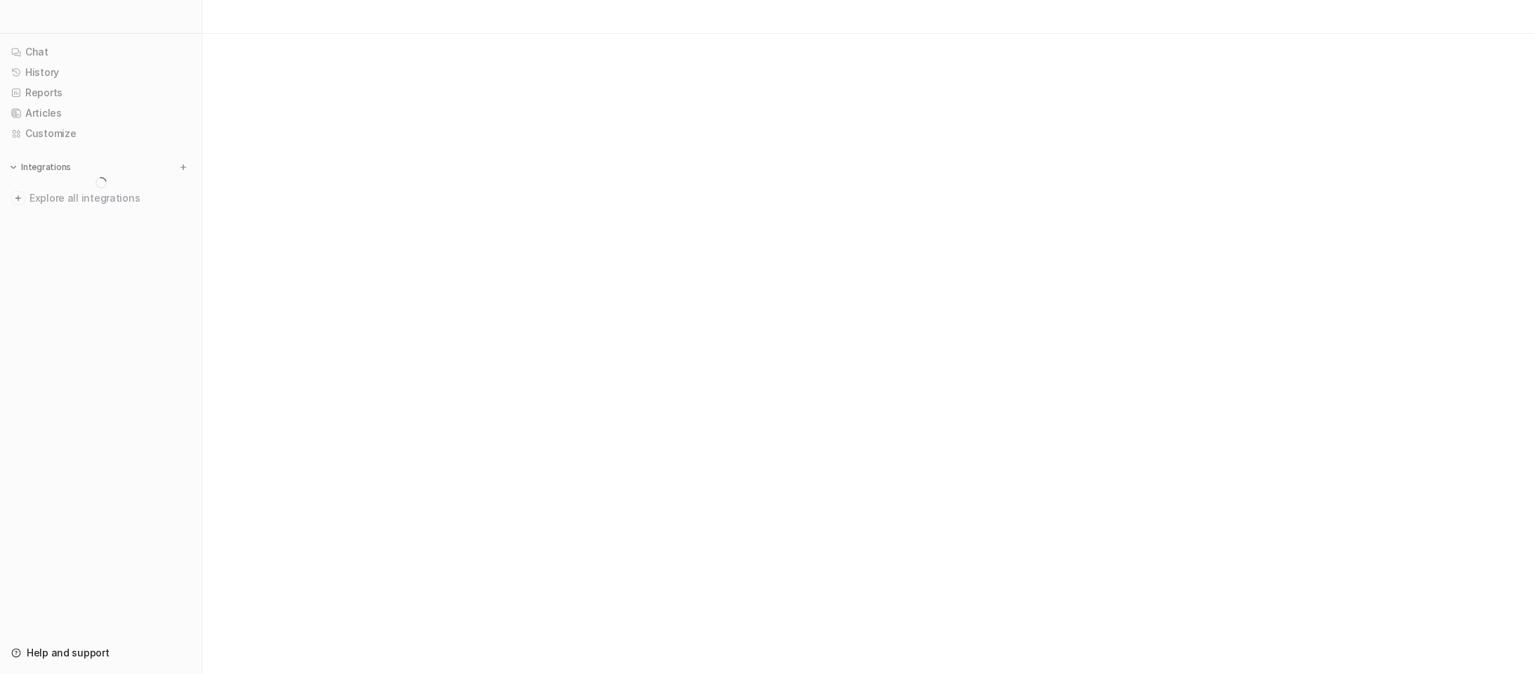 This screenshot has width=1534, height=674. Describe the element at coordinates (100, 198) in the screenshot. I see `a: Explore all integrations` at that location.